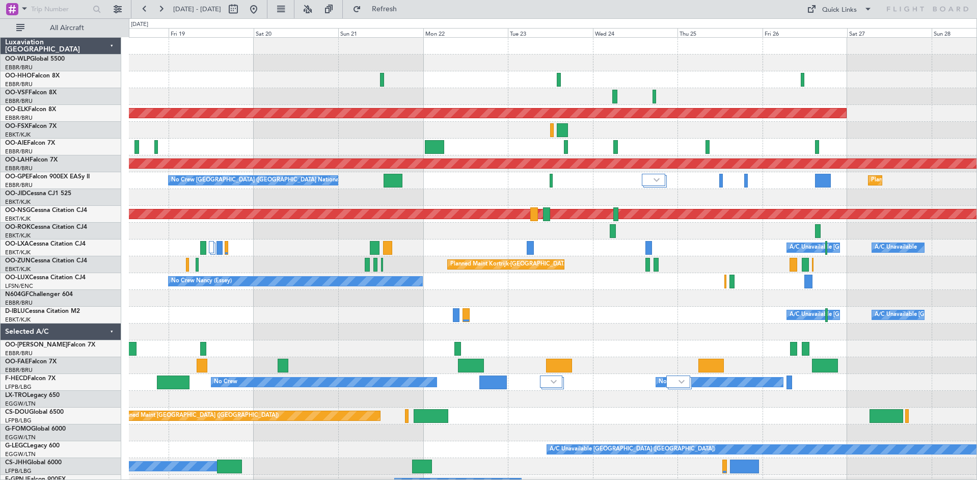 This screenshot has width=977, height=480. Describe the element at coordinates (19, 286) in the screenshot. I see `a: LFSN/ENC` at that location.